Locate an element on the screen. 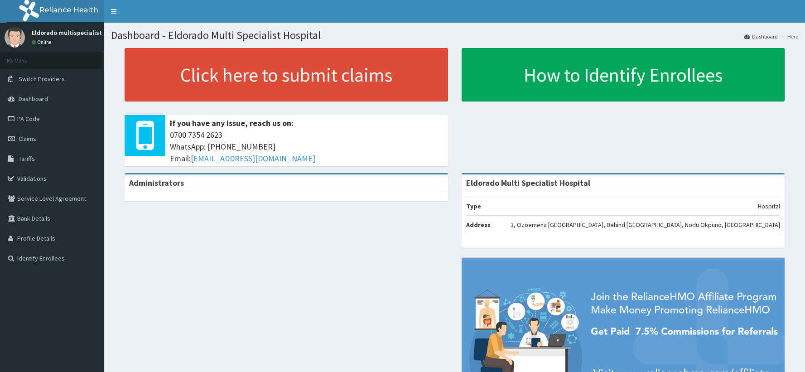 The height and width of the screenshot is (372, 805). p: Eldorado multispecialist hospital is located at coordinates (79, 33).